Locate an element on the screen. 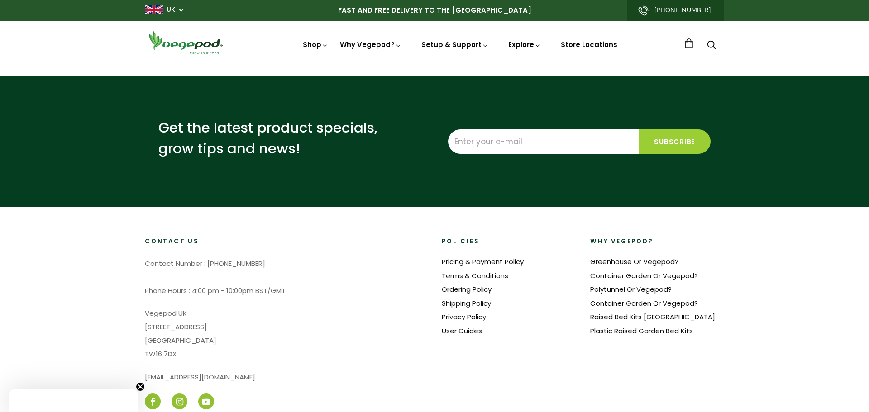 The image size is (869, 412). a: Greenhouse Or Vegepod? is located at coordinates (634, 262).